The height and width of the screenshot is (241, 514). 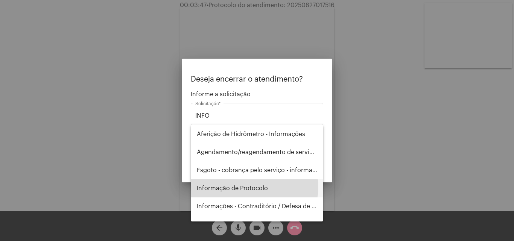 I want to click on p: Deseja encerrar o atendimento?, so click(x=257, y=79).